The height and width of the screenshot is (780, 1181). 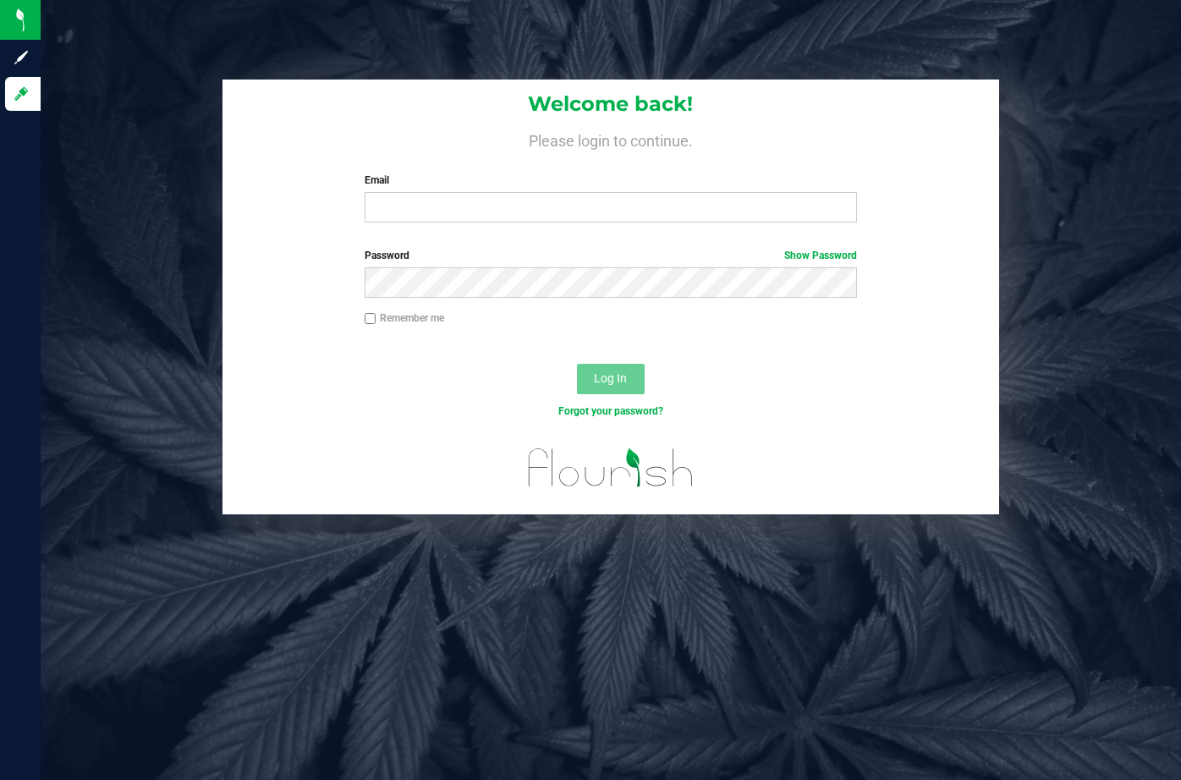 I want to click on img: flourish_logo.svg, so click(x=611, y=468).